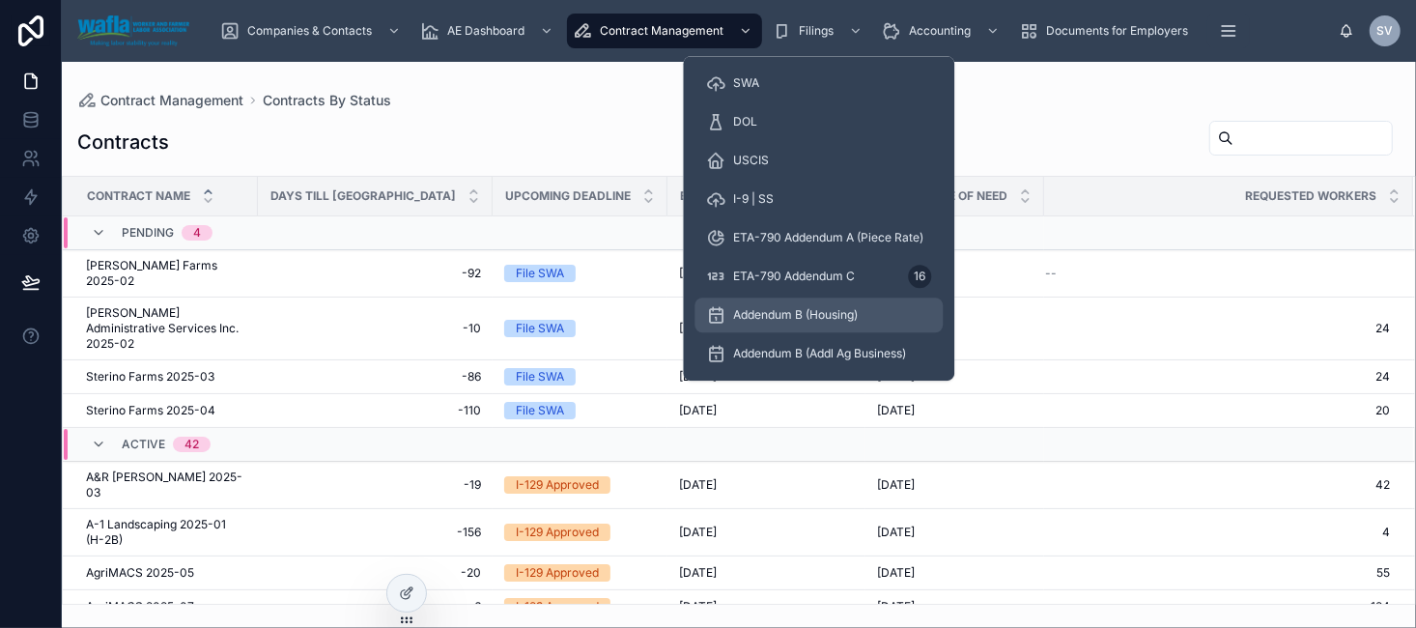 The image size is (1416, 628). Describe the element at coordinates (375, 532) in the screenshot. I see `a: -156` at that location.